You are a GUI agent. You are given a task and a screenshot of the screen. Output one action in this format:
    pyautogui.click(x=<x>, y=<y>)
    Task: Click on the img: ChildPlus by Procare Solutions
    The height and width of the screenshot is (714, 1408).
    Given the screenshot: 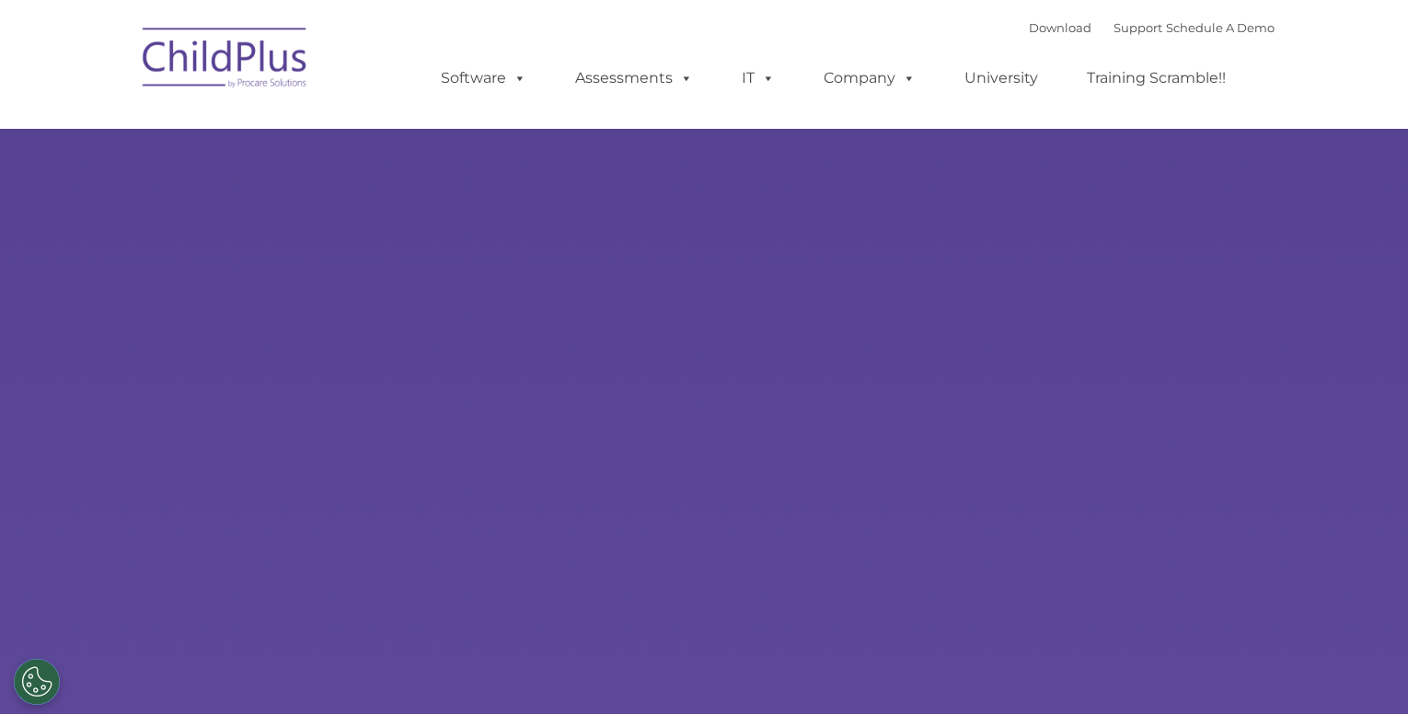 What is the action you would take?
    pyautogui.click(x=225, y=61)
    